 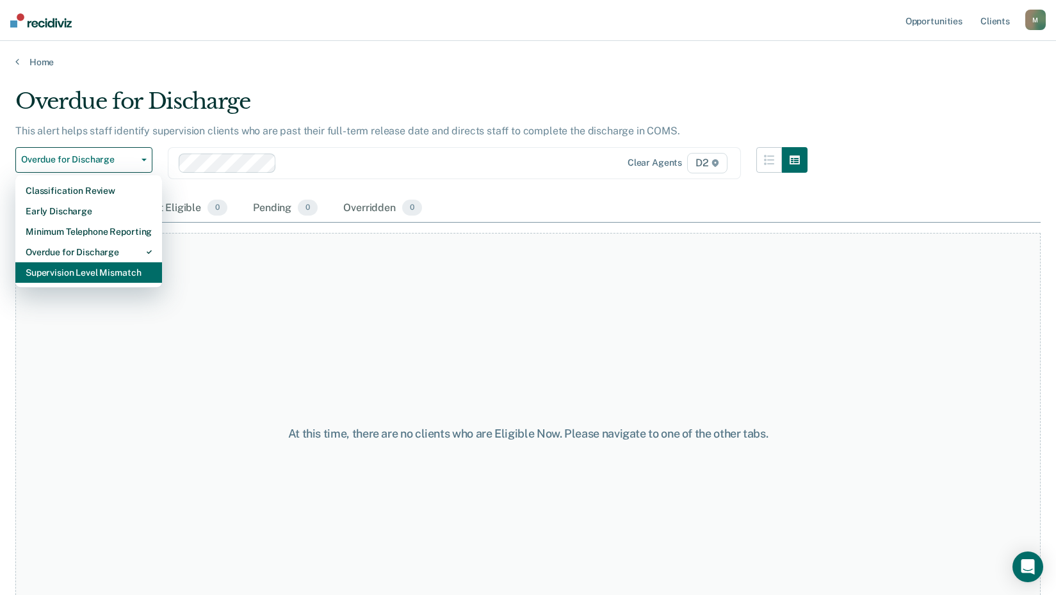 I want to click on div: Pending0, so click(x=285, y=209).